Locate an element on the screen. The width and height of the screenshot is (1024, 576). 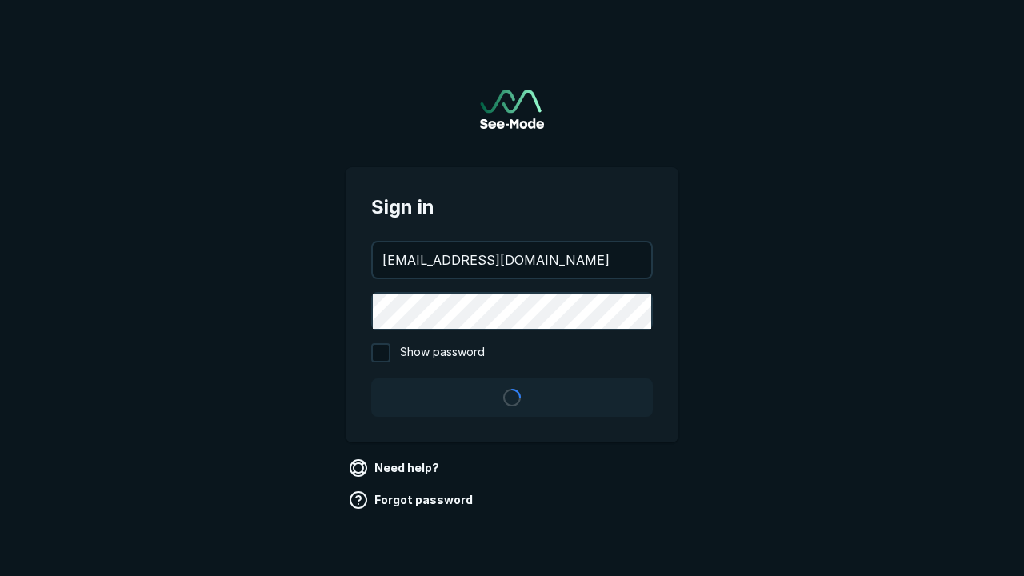
span: Sign in is located at coordinates (512, 207).